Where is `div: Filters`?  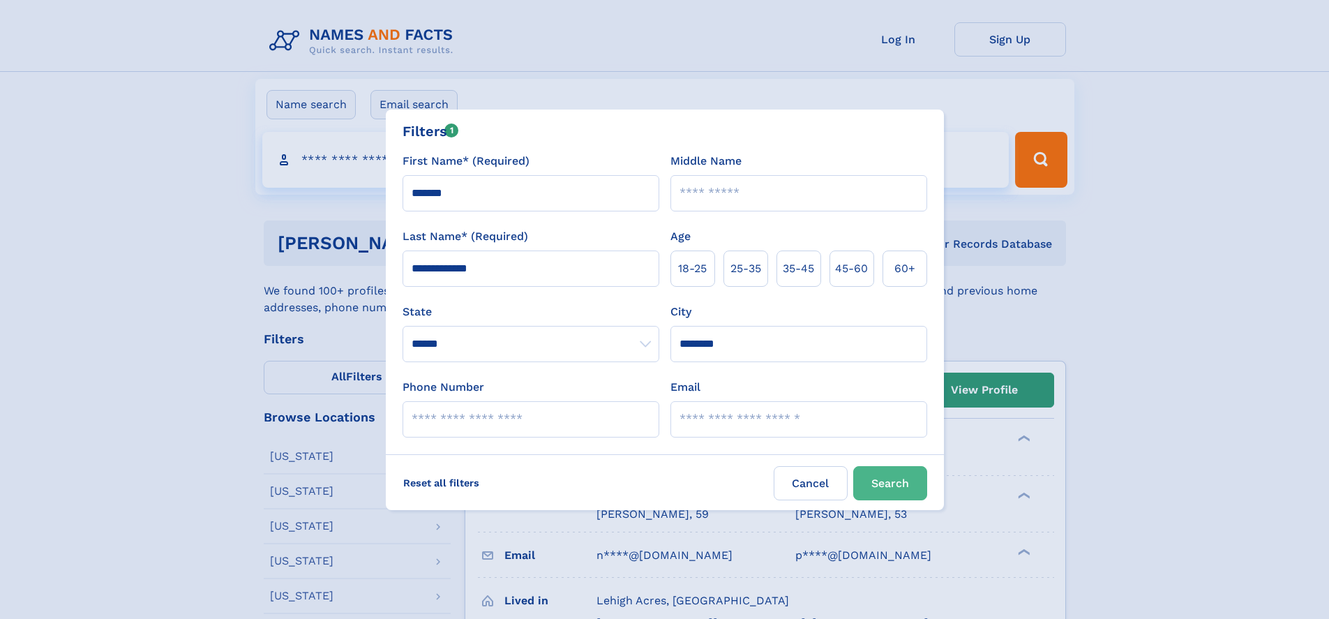 div: Filters is located at coordinates (431, 131).